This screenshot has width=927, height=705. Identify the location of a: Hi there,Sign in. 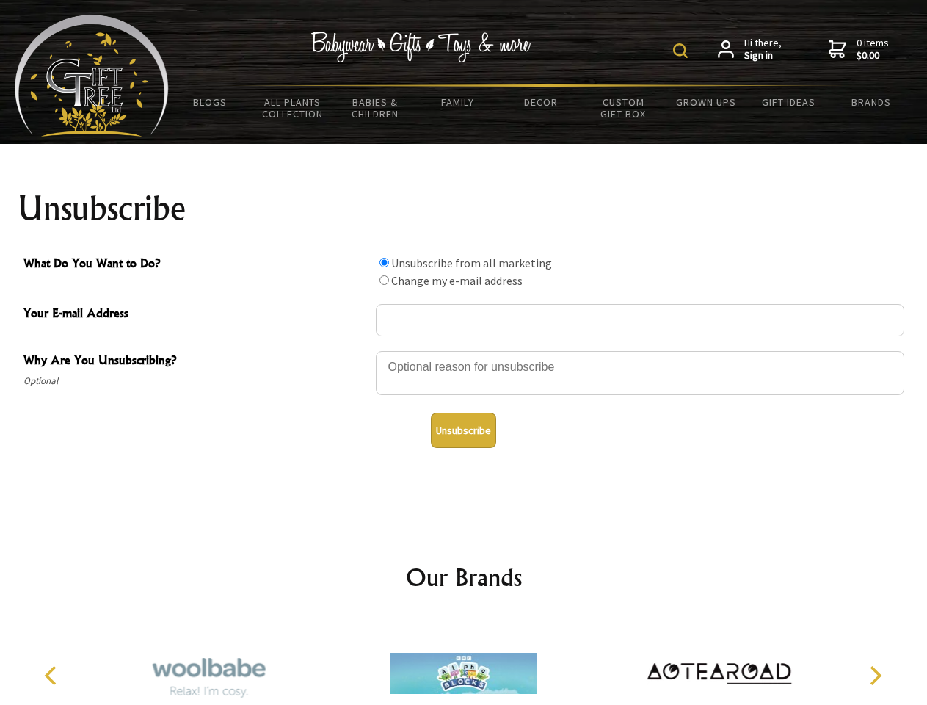
(750, 49).